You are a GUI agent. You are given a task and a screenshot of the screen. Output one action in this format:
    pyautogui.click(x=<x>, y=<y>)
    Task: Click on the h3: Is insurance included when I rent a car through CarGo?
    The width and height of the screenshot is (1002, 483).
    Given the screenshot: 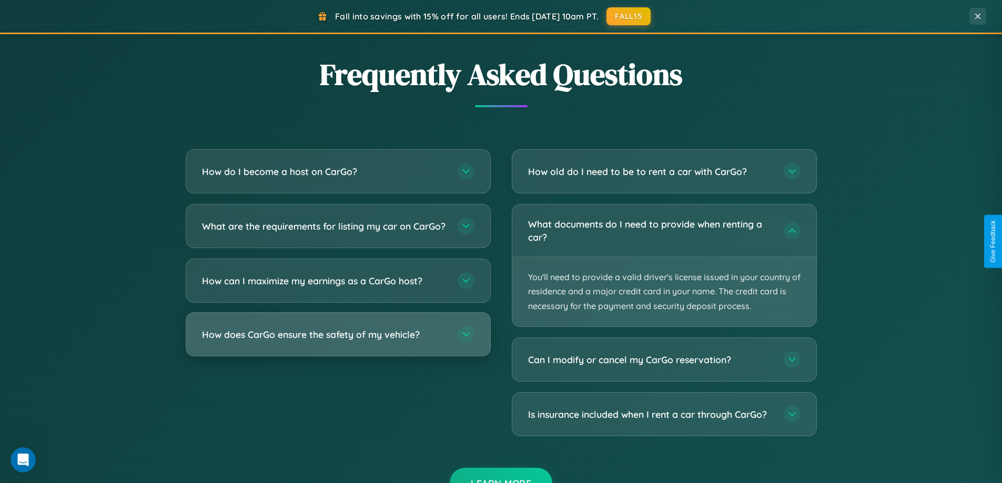 What is the action you would take?
    pyautogui.click(x=651, y=414)
    